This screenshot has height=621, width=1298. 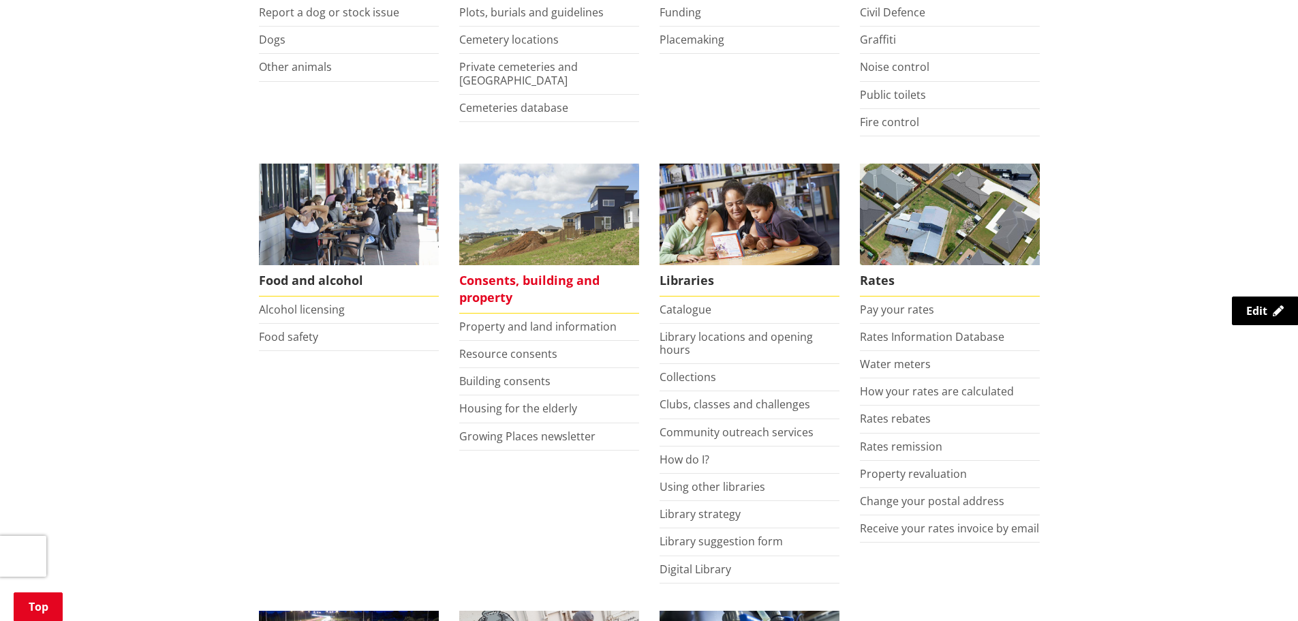 What do you see at coordinates (750, 214) in the screenshot?
I see `img: Waikato District Council libraries` at bounding box center [750, 214].